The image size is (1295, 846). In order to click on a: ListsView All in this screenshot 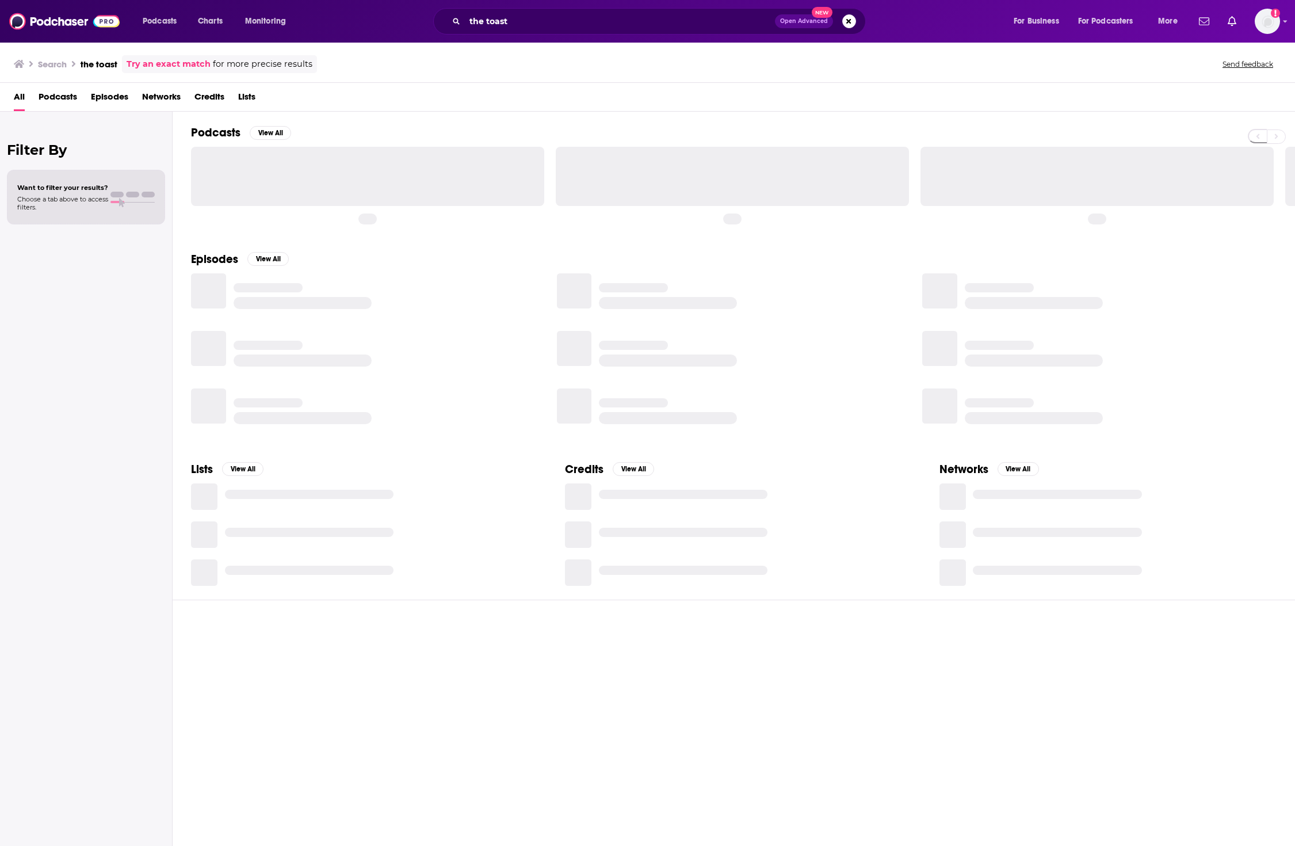, I will do `click(227, 469)`.